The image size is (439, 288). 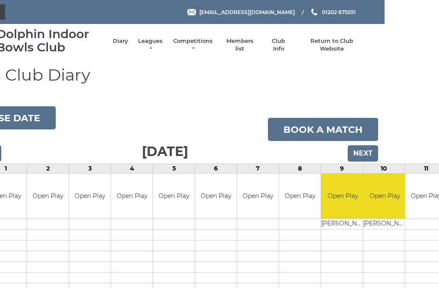 What do you see at coordinates (174, 169) in the screenshot?
I see `td: 5` at bounding box center [174, 169].